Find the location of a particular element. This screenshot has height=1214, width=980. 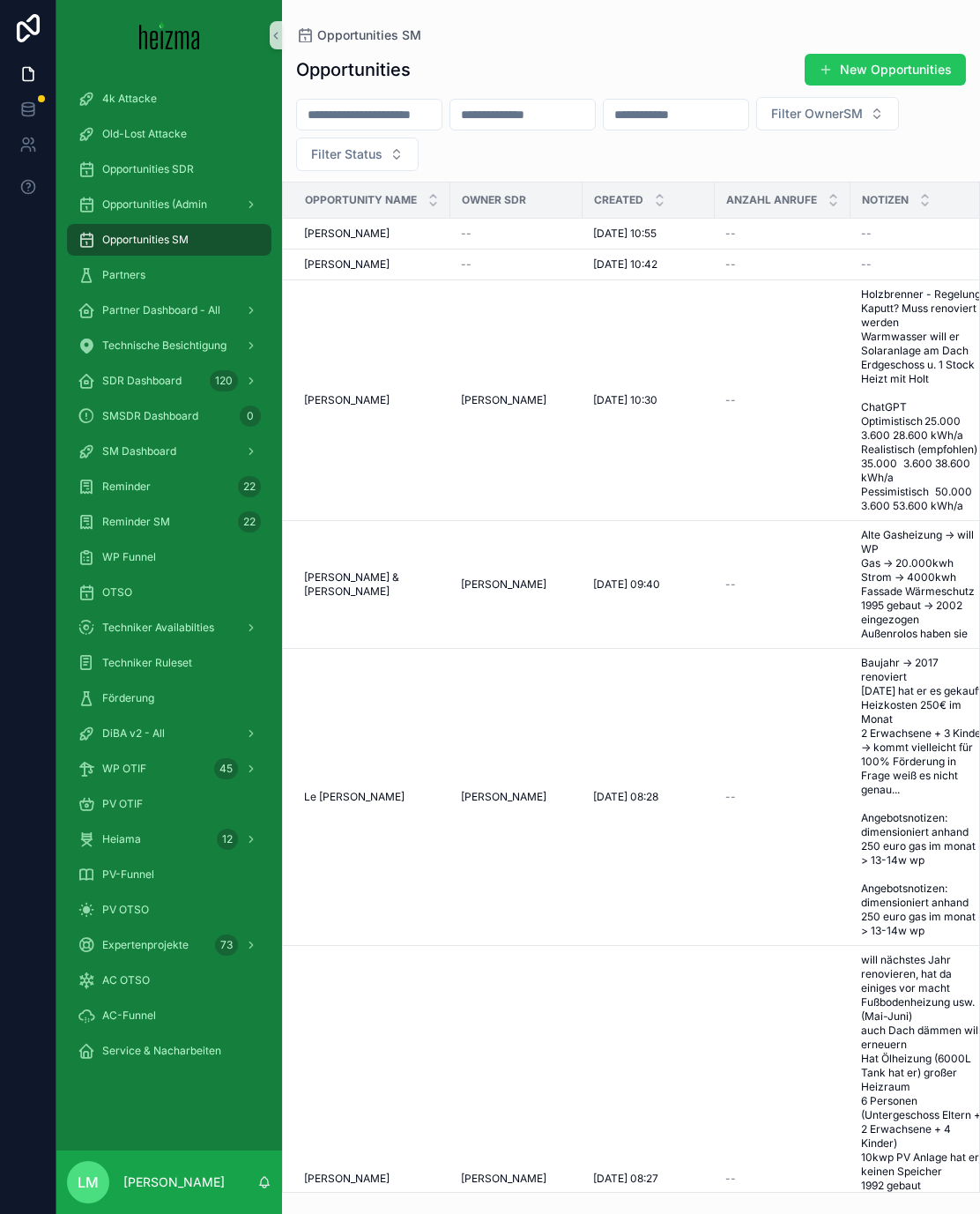

a: SMSDR Dashboard0 is located at coordinates (169, 416).